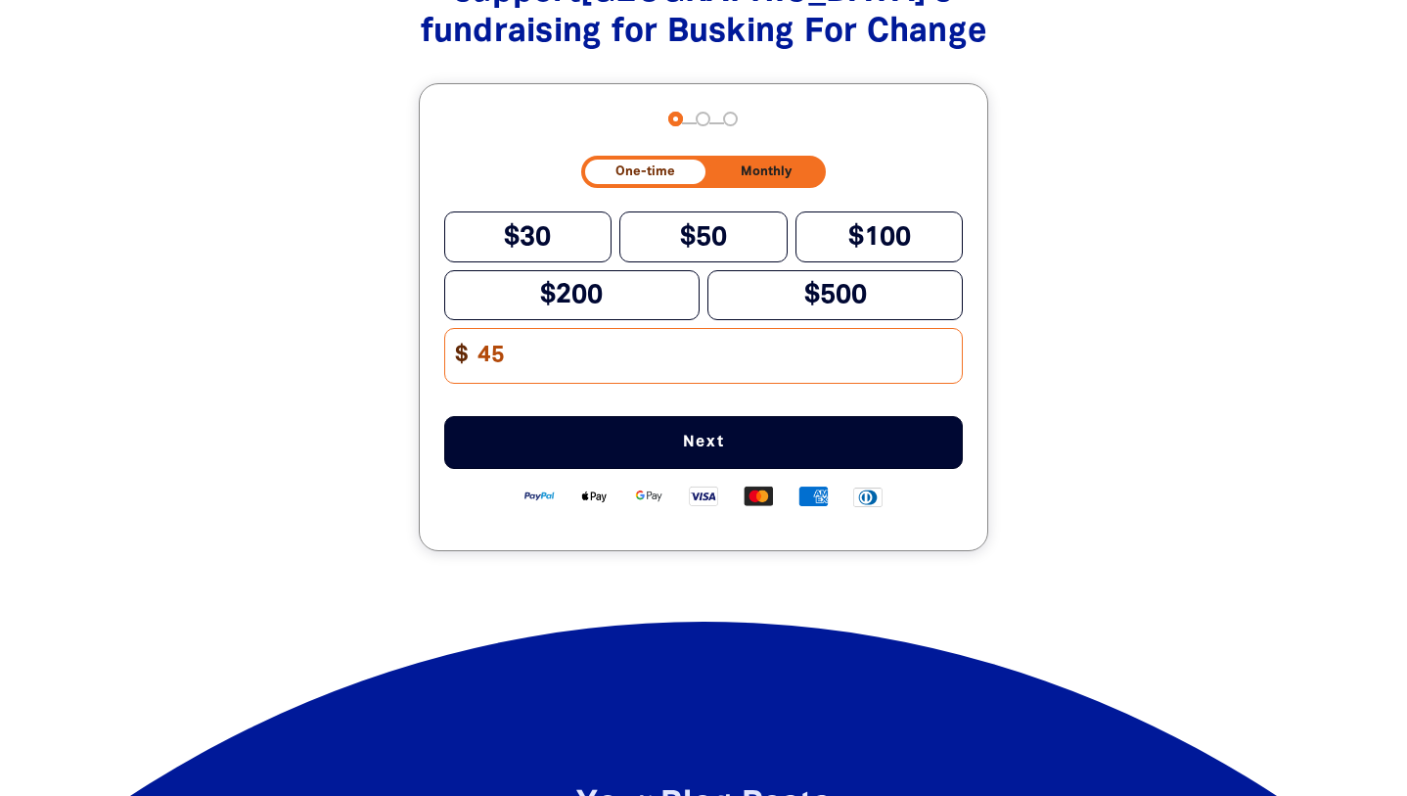 The height and width of the screenshot is (796, 1407). What do you see at coordinates (594, 495) in the screenshot?
I see `img: Apple Pay logo` at bounding box center [594, 495].